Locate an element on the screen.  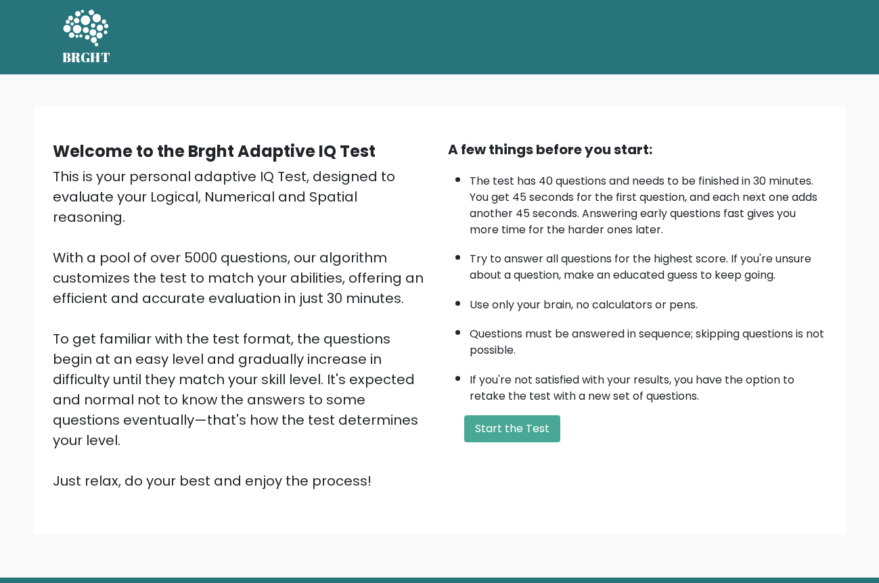
li: The test has 40 questions and needs to be finished in 30 minutes. You get 45 seconds for the firs... is located at coordinates (648, 202).